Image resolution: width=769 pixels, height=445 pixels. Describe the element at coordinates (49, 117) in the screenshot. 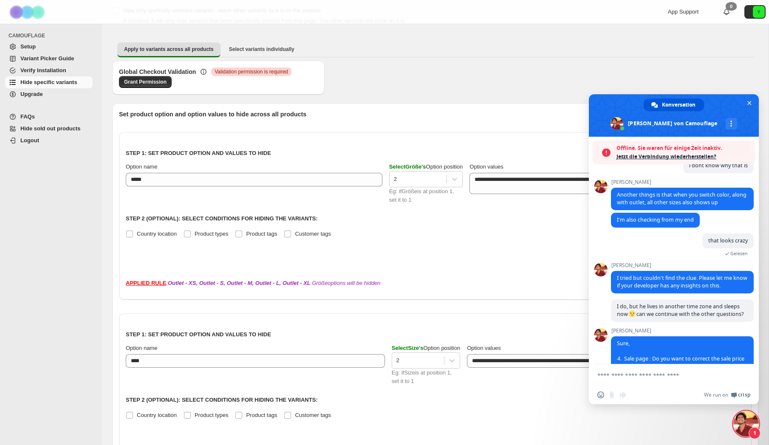

I see `a: FAQs` at that location.